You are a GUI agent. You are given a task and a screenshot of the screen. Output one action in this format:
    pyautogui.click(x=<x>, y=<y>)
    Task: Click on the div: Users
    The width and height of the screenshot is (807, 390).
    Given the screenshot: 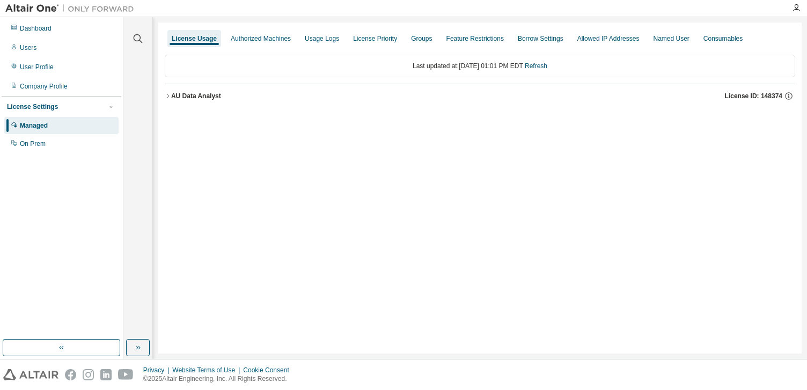 What is the action you would take?
    pyautogui.click(x=28, y=48)
    